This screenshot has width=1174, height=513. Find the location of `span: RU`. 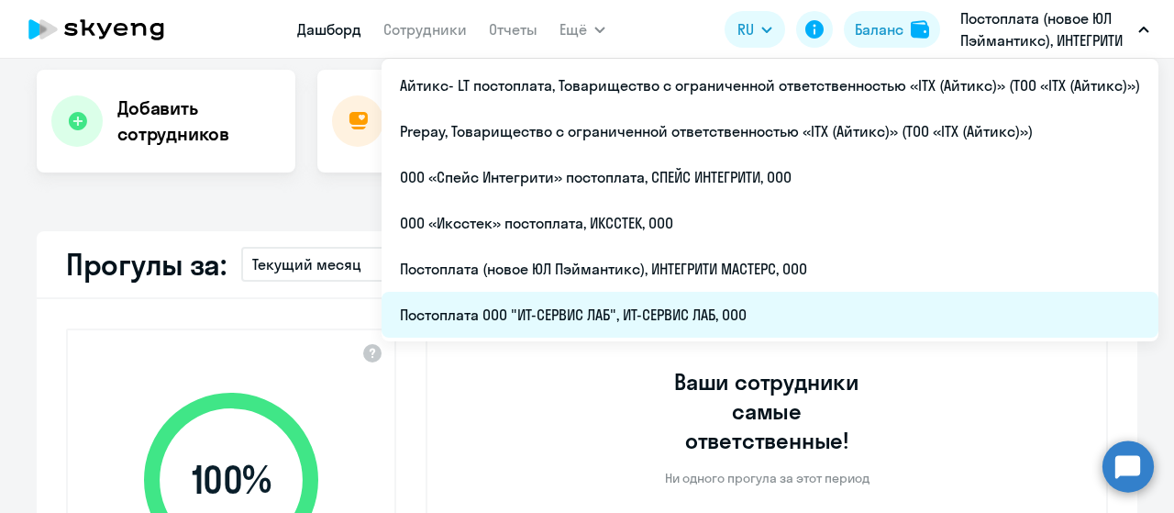

span: RU is located at coordinates (746, 29).